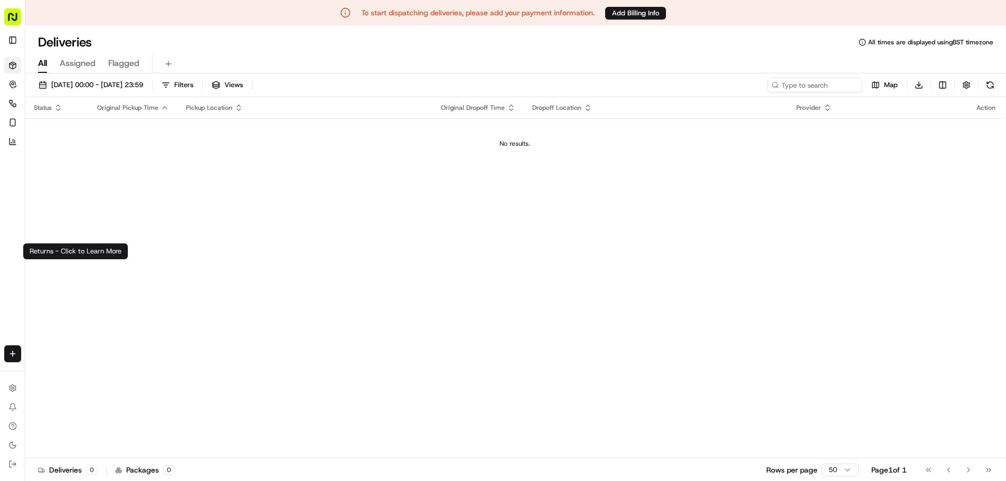  I want to click on span: Knowledge Base, so click(51, 158).